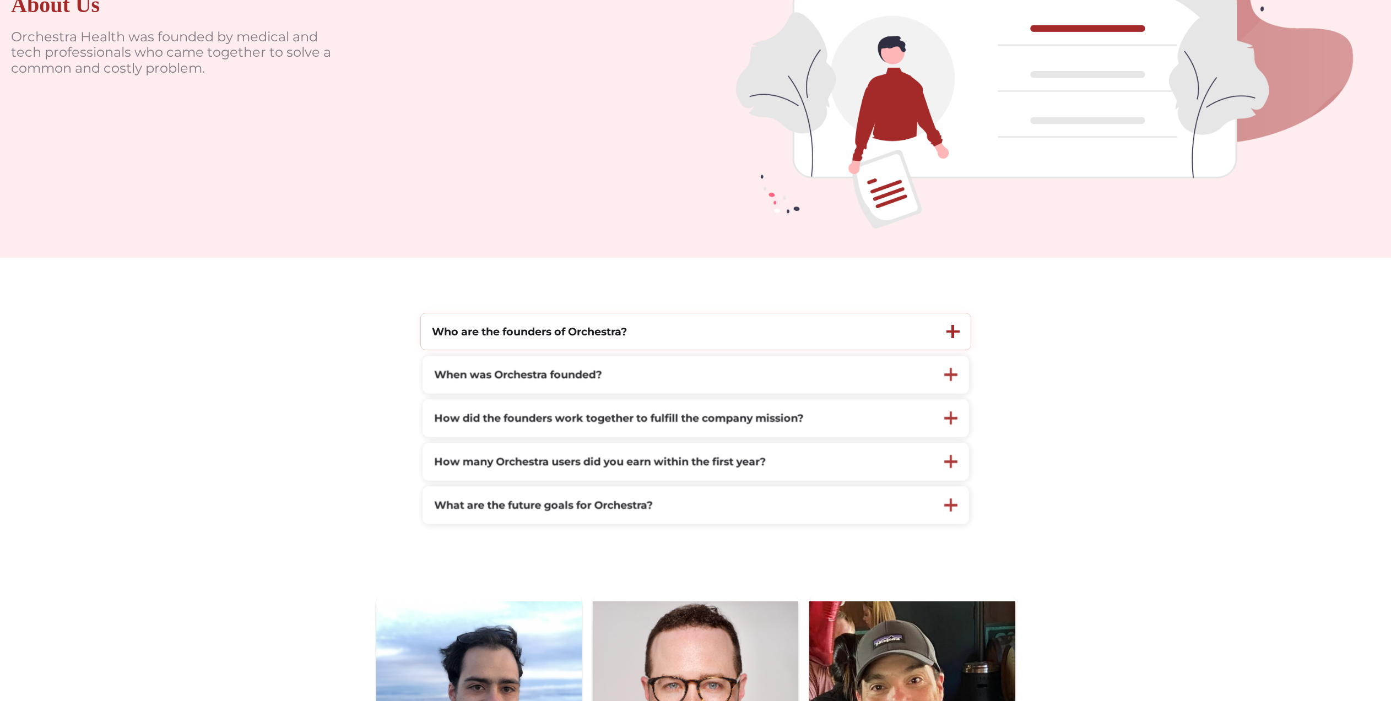 The height and width of the screenshot is (701, 1391). Describe the element at coordinates (176, 53) in the screenshot. I see `p: Orchestra Health was founded by medical and tech professionals who came together to solve a commo...` at that location.